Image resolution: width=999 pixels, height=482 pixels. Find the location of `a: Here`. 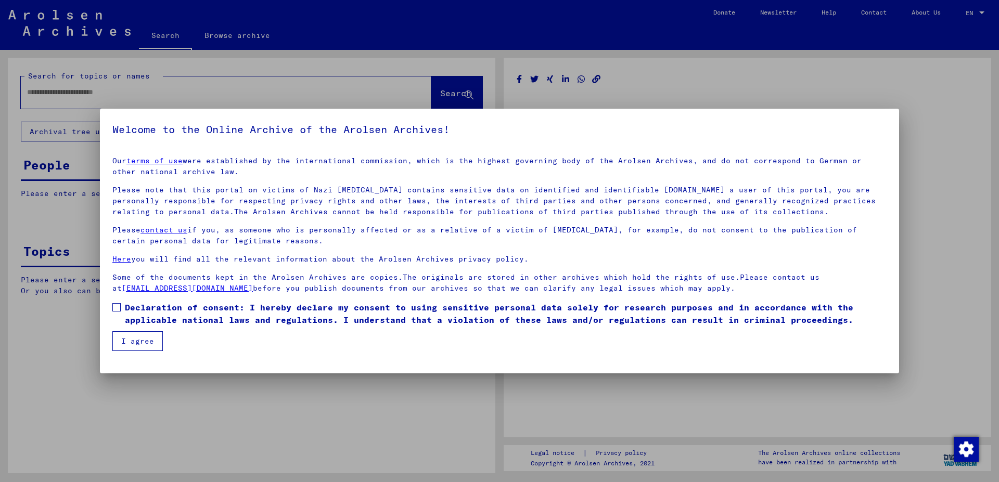

a: Here is located at coordinates (122, 259).